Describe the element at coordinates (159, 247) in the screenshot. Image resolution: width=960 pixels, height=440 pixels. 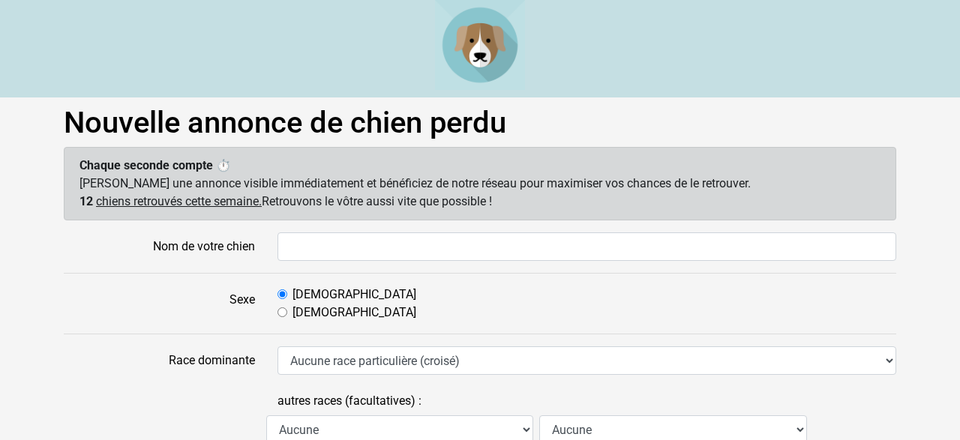
I see `label: Nom de votre chien` at that location.